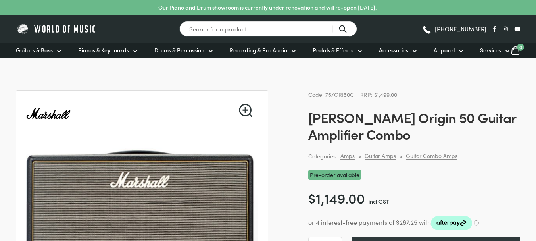  What do you see at coordinates (348, 156) in the screenshot?
I see `a: Amps` at bounding box center [348, 156].